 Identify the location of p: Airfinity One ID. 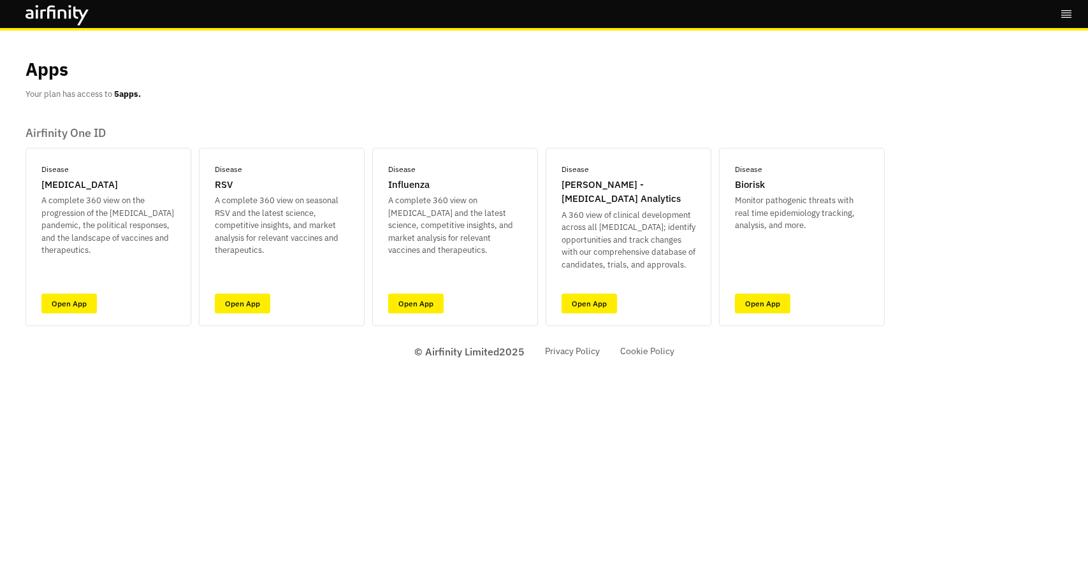
(455, 133).